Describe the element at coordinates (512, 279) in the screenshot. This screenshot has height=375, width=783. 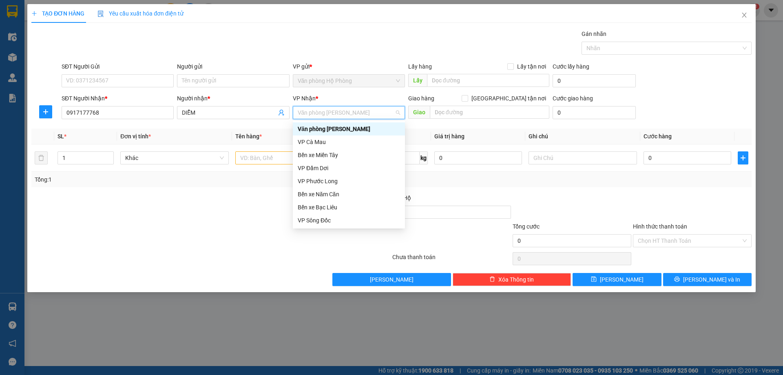
I see `button: deleteXóa Thông tin` at that location.